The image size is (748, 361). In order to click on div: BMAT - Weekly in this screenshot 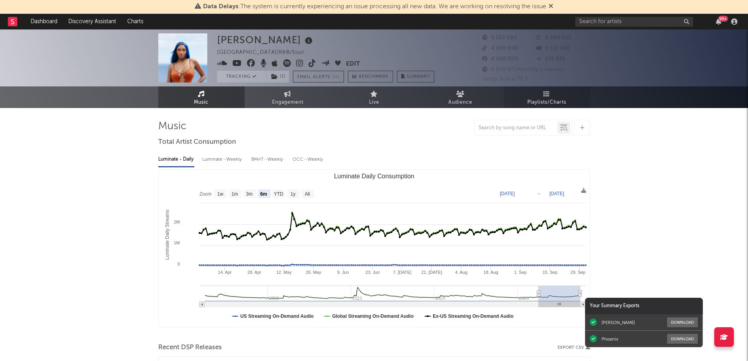, I will do `click(268, 159)`.